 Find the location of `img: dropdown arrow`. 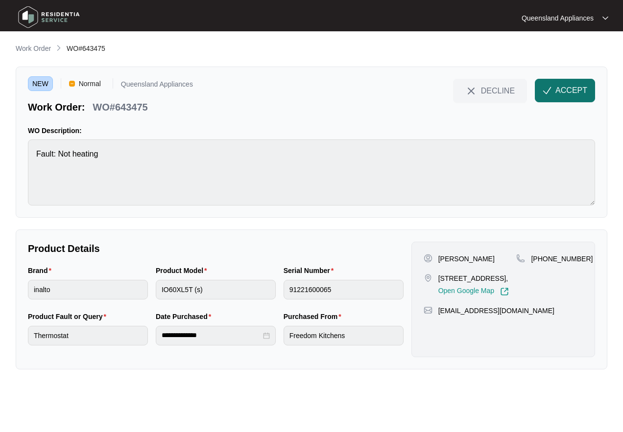

img: dropdown arrow is located at coordinates (605, 18).